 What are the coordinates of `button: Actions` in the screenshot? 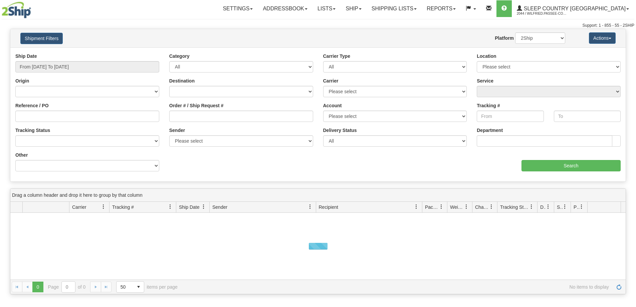 It's located at (602, 38).